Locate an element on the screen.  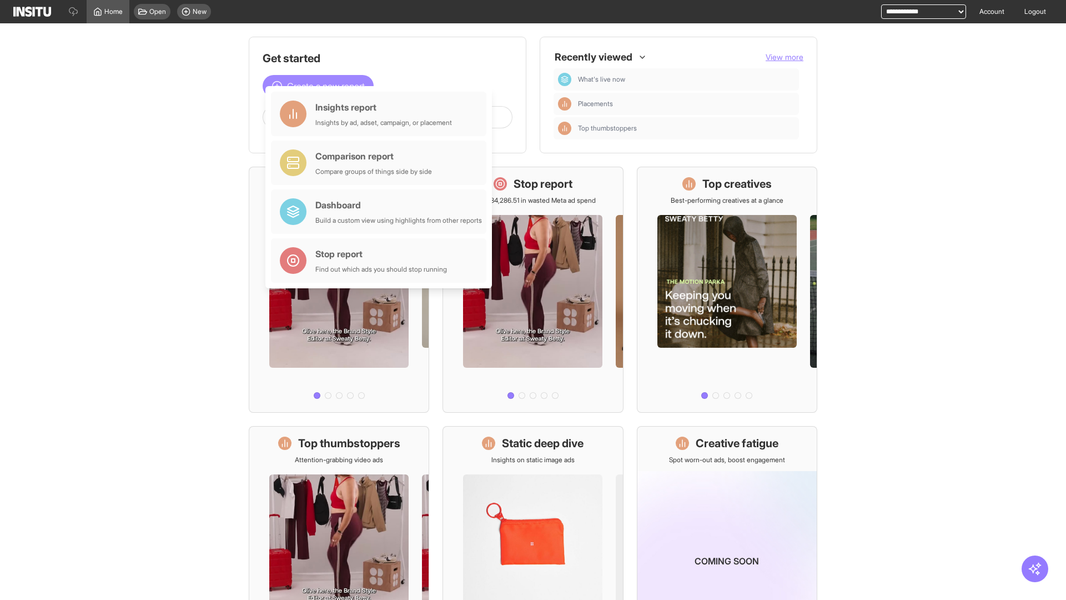
button: Create a new report is located at coordinates (318, 86).